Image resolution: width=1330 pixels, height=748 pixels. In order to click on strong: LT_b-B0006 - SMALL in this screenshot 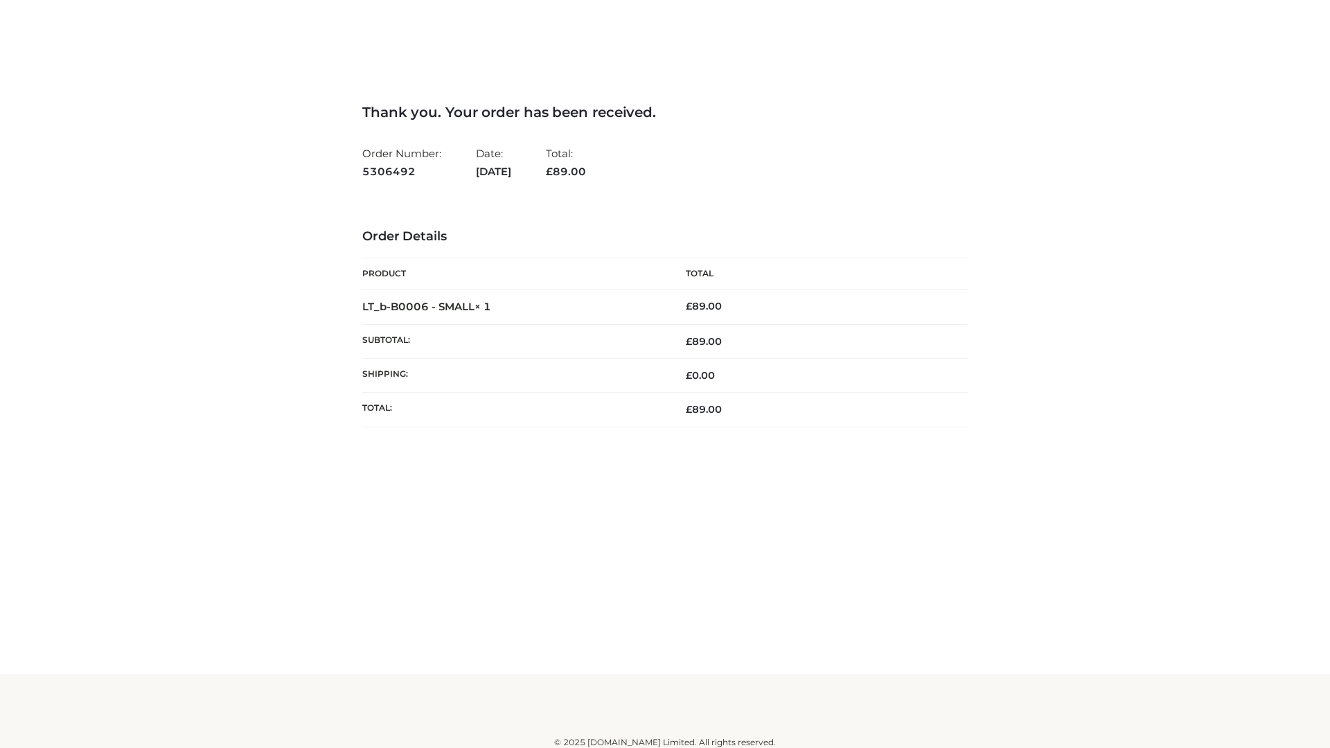, I will do `click(427, 306)`.